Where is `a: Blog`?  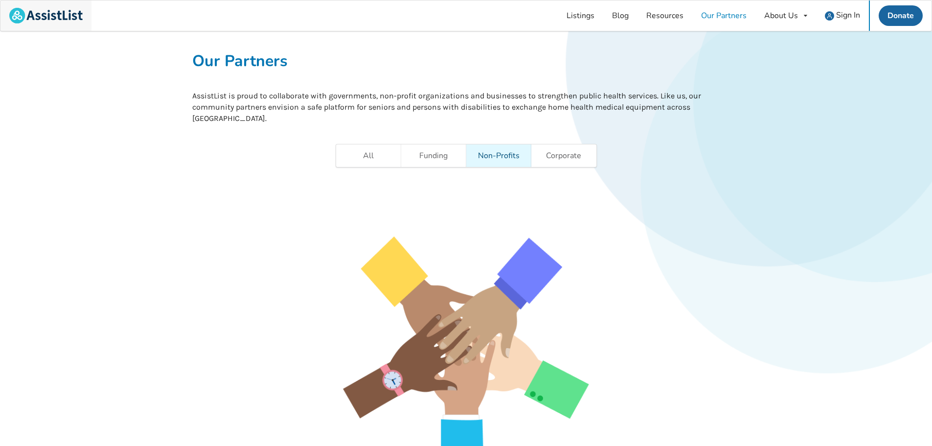
a: Blog is located at coordinates (621, 16).